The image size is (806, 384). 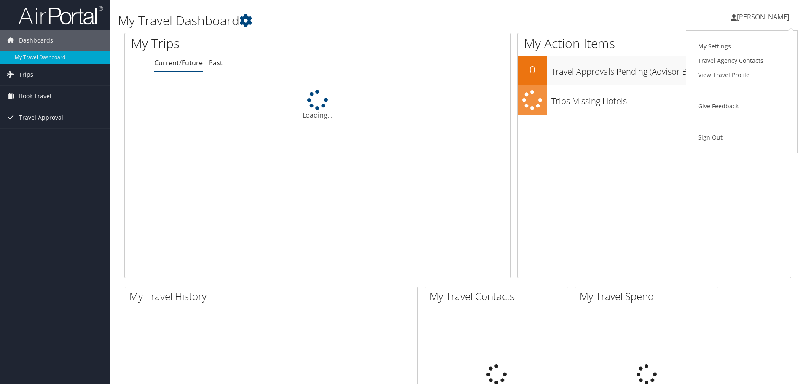 What do you see at coordinates (317, 105) in the screenshot?
I see `div: Loading...` at bounding box center [317, 105].